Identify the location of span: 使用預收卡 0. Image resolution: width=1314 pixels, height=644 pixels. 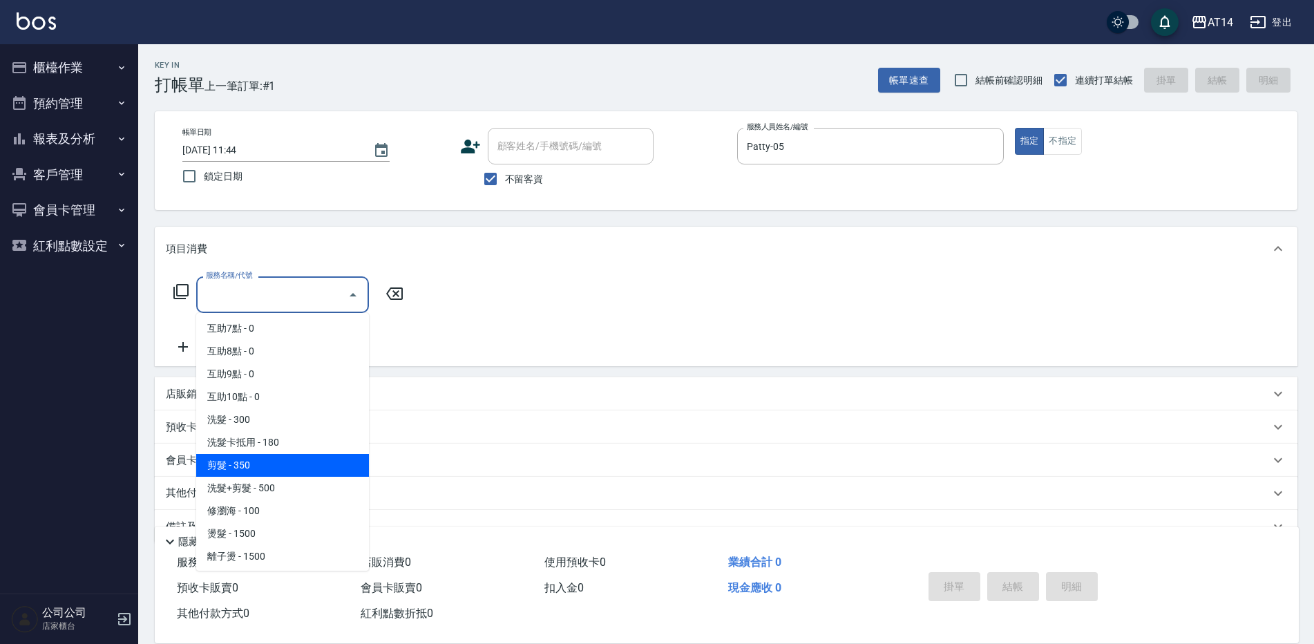
(575, 562).